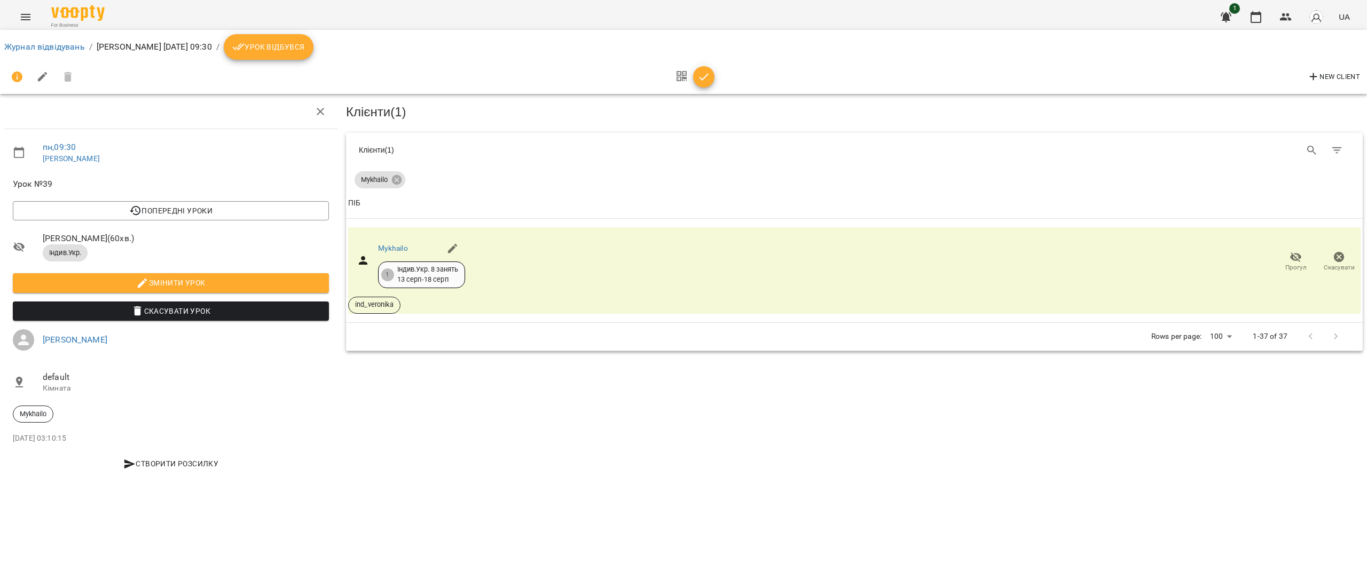 Image resolution: width=1367 pixels, height=588 pixels. Describe the element at coordinates (171, 283) in the screenshot. I see `button: Змінити урок` at that location.